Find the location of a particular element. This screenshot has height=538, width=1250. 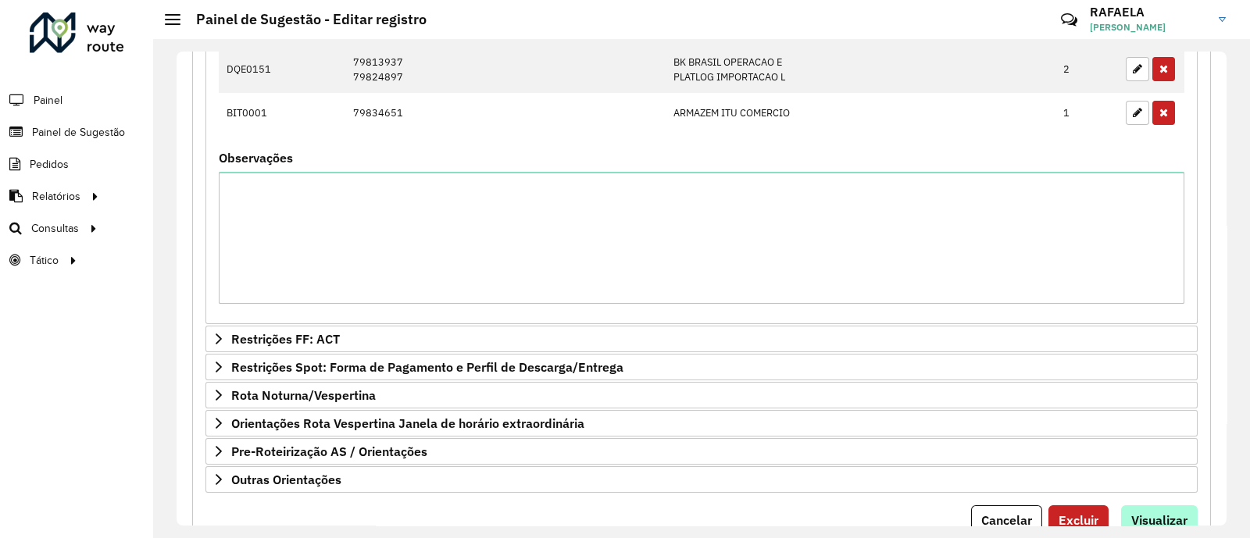

td: BIT0001 is located at coordinates (282, 113).